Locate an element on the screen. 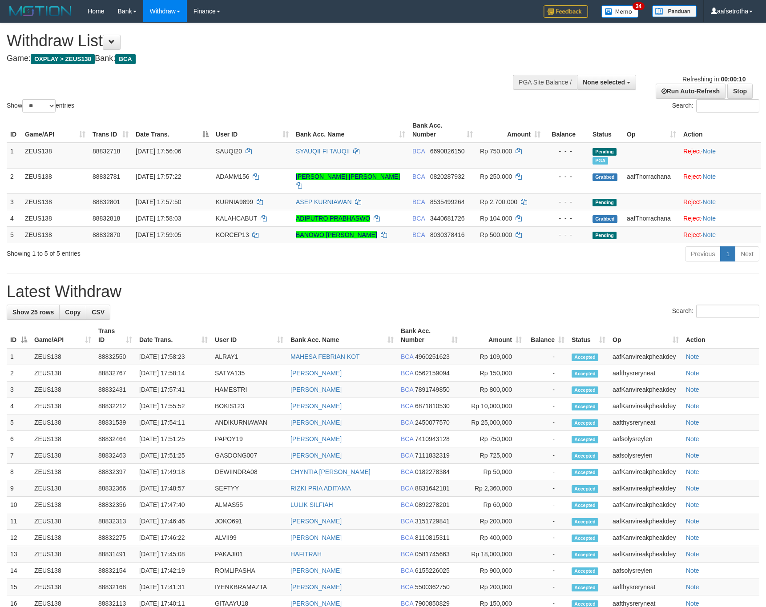  td: 88832431 is located at coordinates (115, 389).